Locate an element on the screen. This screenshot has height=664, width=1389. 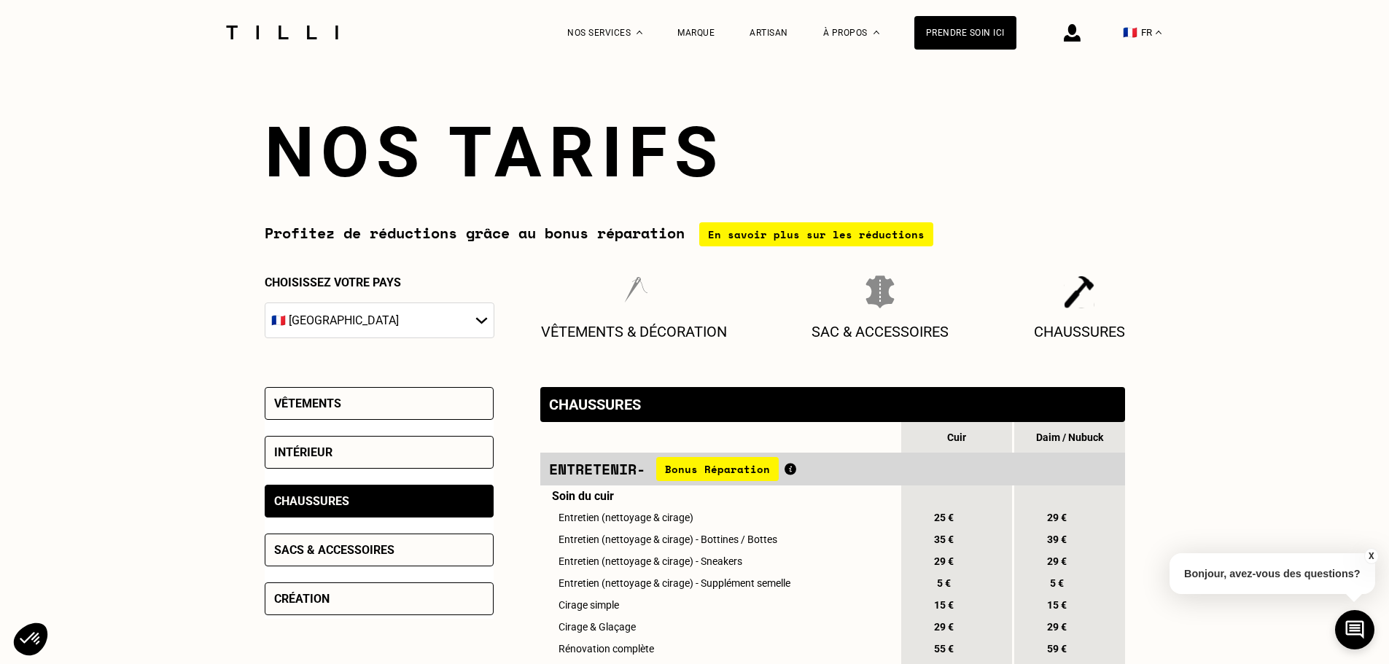
td: Entretien (nettoyage & cirage) - Sneakers is located at coordinates (720, 562).